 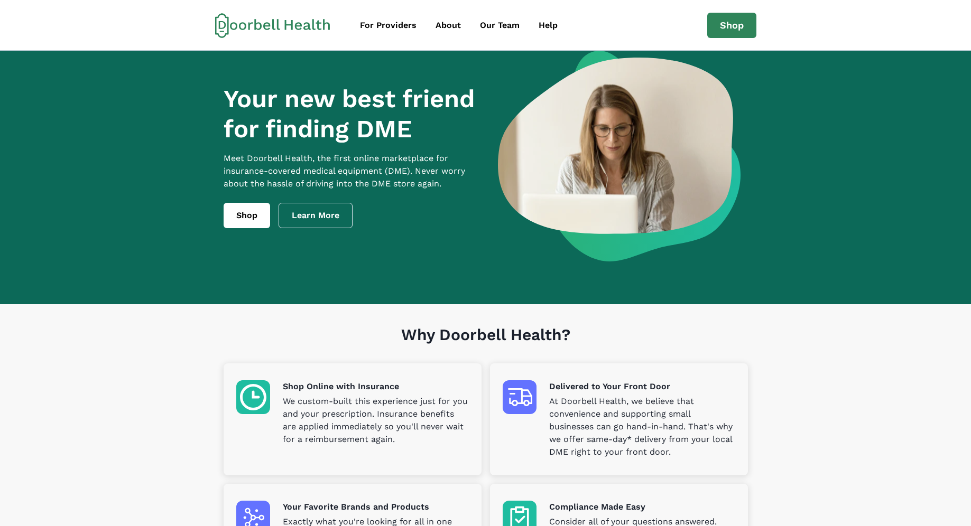 What do you see at coordinates (316, 216) in the screenshot?
I see `a: Learn More` at bounding box center [316, 216].